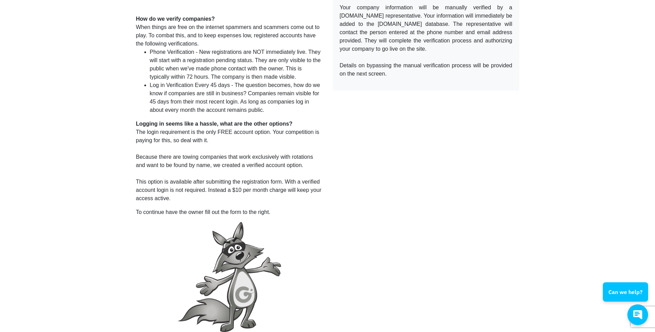 The image size is (655, 332). Describe the element at coordinates (28, 29) in the screenshot. I see `div: Can we help?` at that location.